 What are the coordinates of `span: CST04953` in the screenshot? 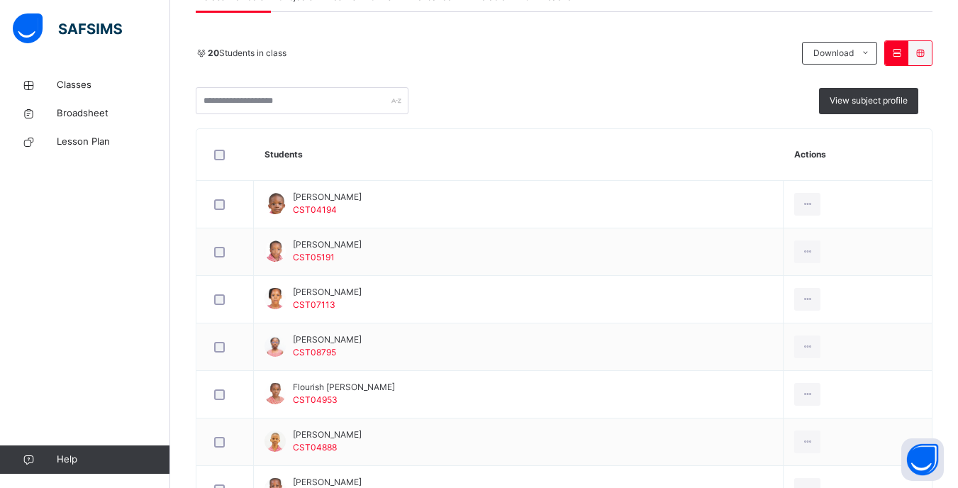 It's located at (315, 399).